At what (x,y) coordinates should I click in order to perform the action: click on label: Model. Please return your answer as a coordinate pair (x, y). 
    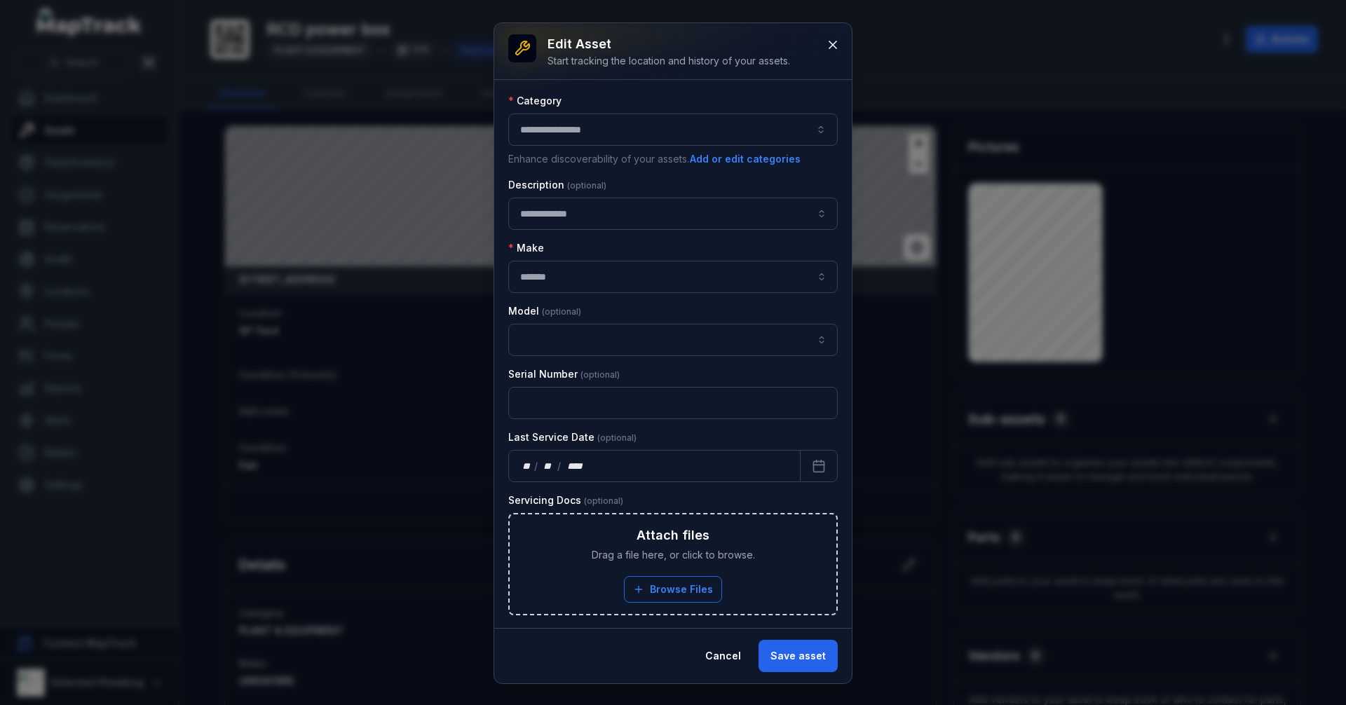
    Looking at the image, I should click on (545, 311).